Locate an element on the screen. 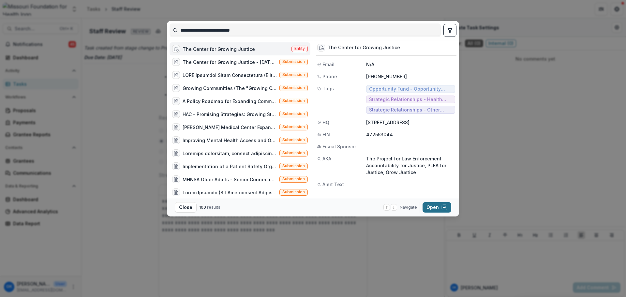 This screenshot has width=626, height=297. div: Implementation of a Patient Safety Organization (PSO) (An effort to gain federal certification as... is located at coordinates (229, 166).